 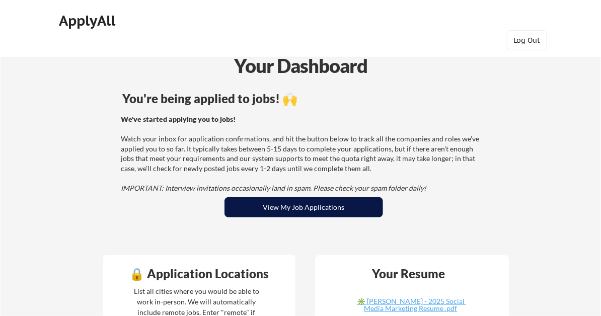 What do you see at coordinates (409, 274) in the screenshot?
I see `div: Your Resume` at bounding box center [409, 274].